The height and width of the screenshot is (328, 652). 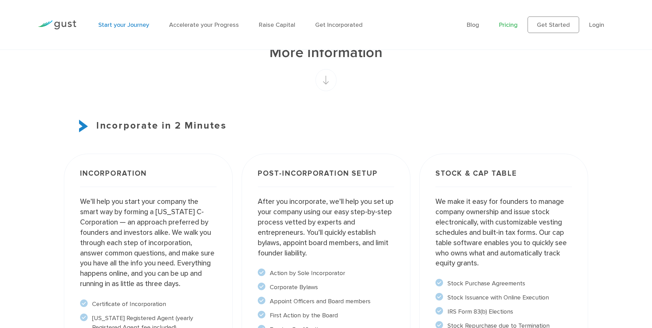 What do you see at coordinates (326, 53) in the screenshot?
I see `h1: More Information` at bounding box center [326, 53].